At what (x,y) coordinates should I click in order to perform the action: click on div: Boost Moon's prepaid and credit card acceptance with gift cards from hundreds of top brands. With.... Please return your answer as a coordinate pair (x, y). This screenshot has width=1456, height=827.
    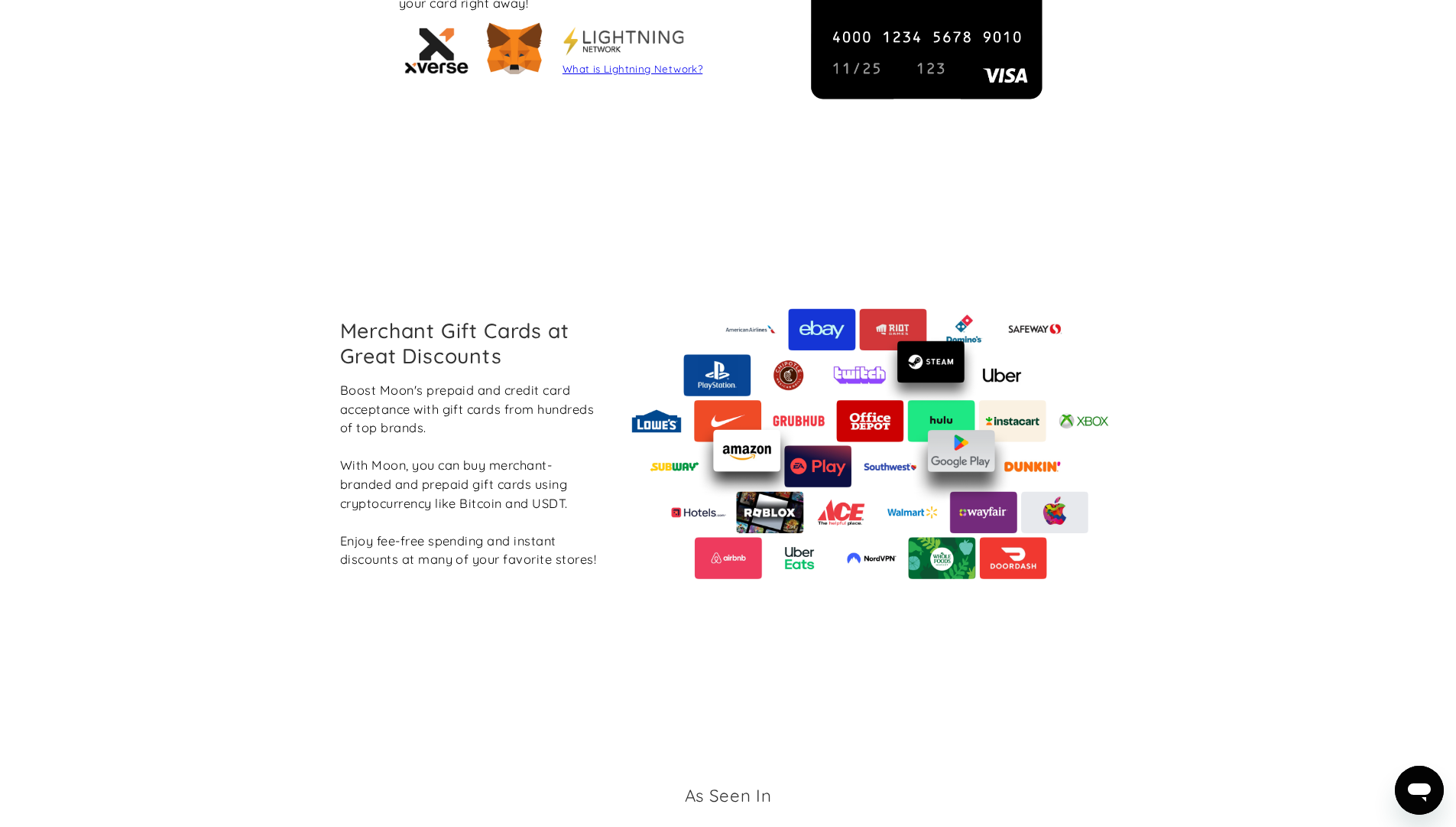
    Looking at the image, I should click on (470, 475).